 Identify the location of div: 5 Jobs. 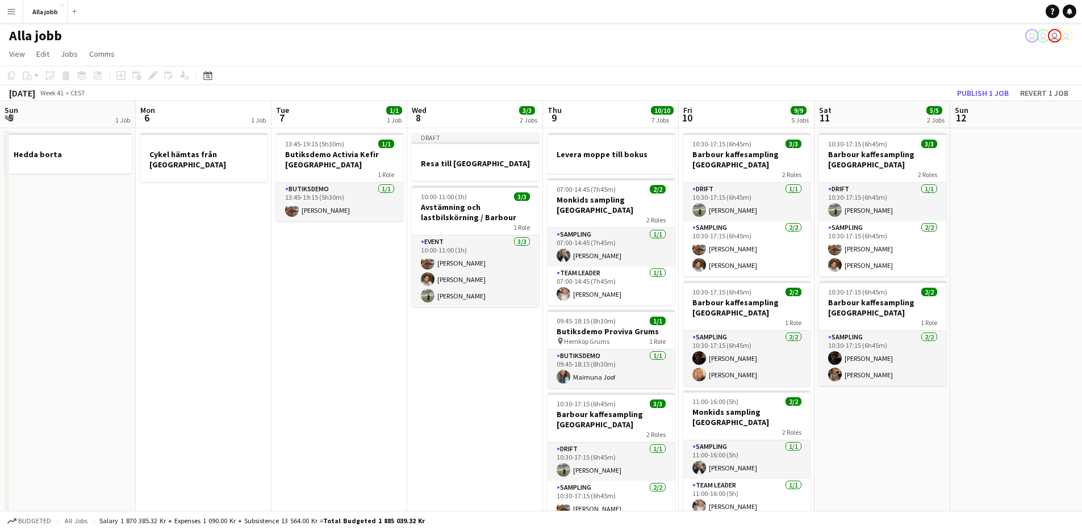
(799, 120).